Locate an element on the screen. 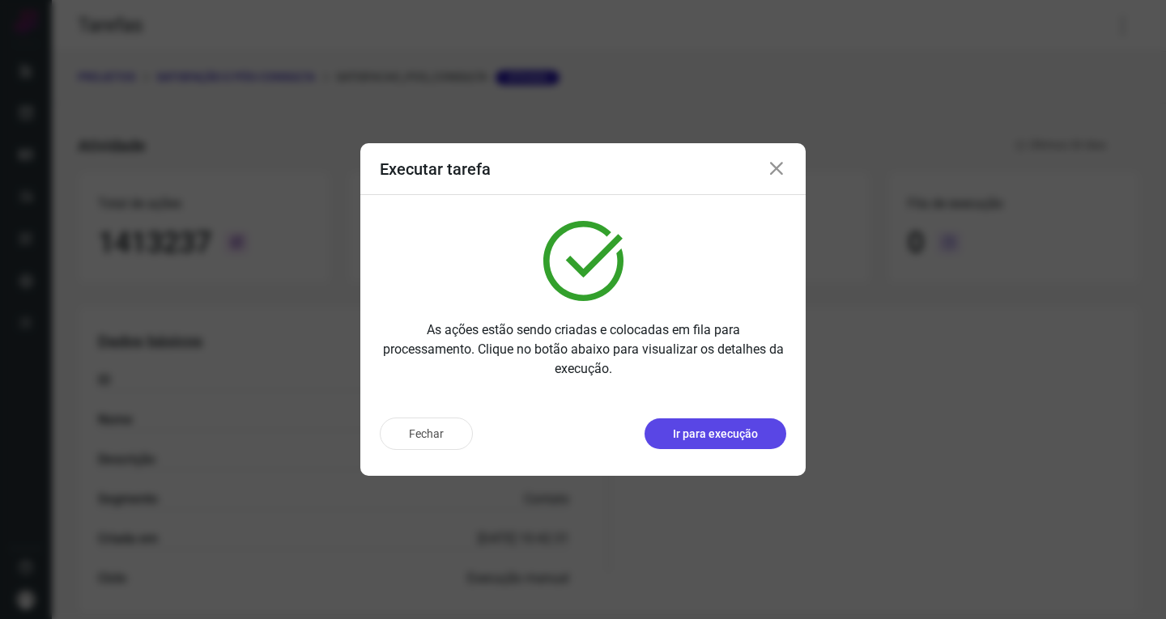 This screenshot has height=619, width=1166. button: Ir para execução is located at coordinates (715, 434).